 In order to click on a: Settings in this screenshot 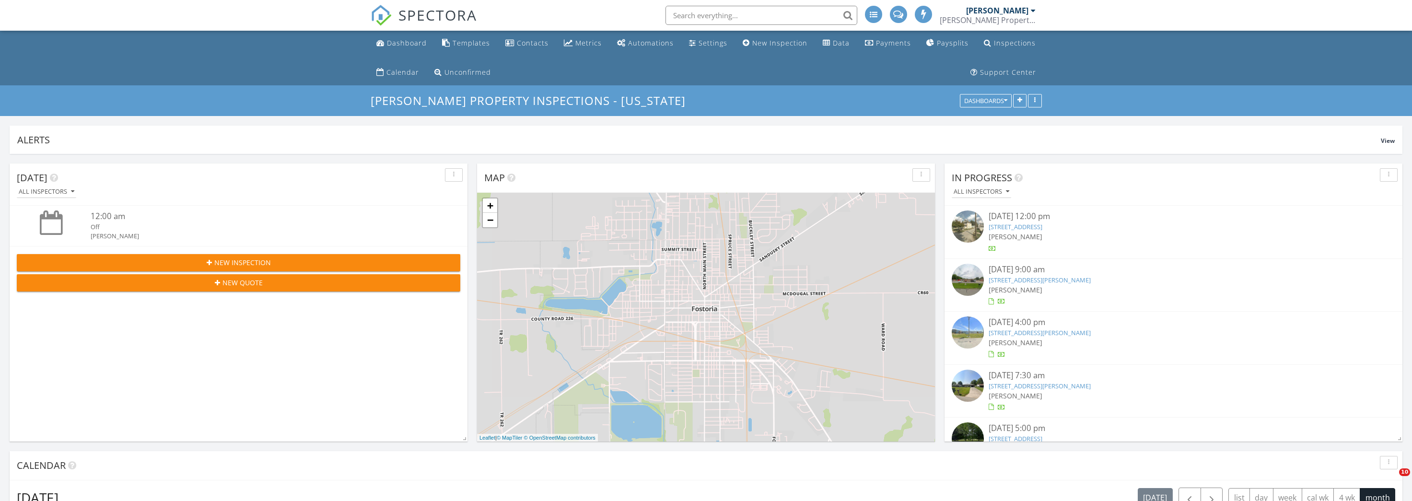, I will do `click(708, 43)`.